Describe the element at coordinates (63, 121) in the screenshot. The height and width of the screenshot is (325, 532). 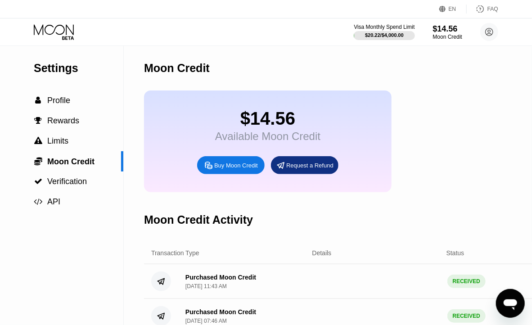
I see `span: Rewards` at that location.